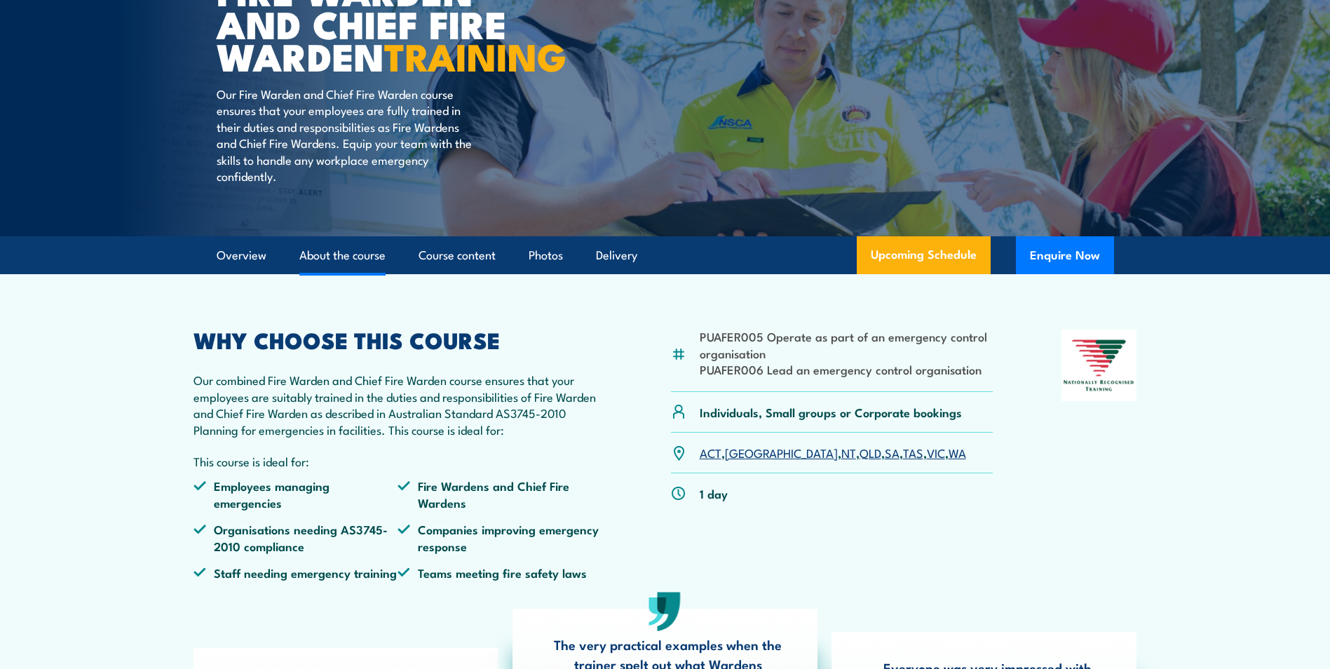 This screenshot has height=669, width=1330. I want to click on p: This course is ideal for:, so click(398, 461).